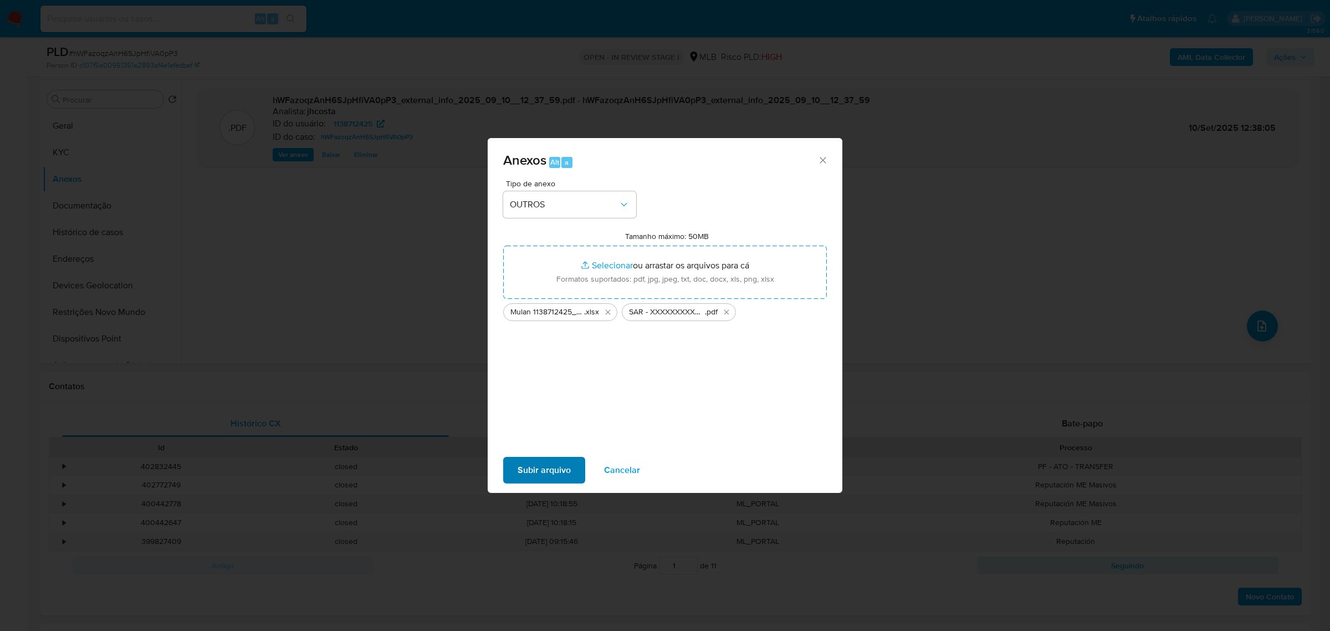  Describe the element at coordinates (573, 183) in the screenshot. I see `span: Tipo de anexo` at that location.